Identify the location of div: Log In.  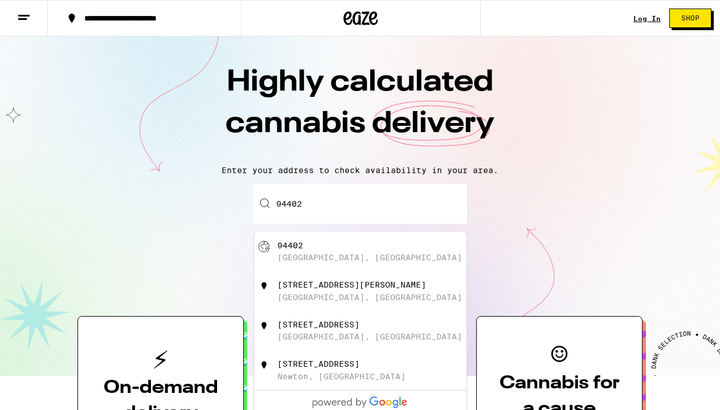
(647, 18).